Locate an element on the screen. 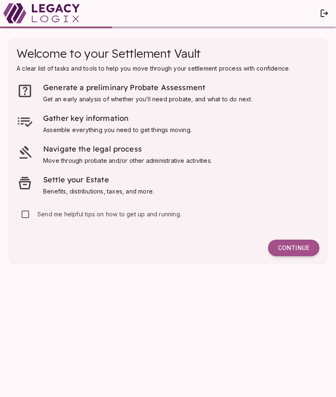  span: Benefits, distributions, taxes, and more. is located at coordinates (98, 191).